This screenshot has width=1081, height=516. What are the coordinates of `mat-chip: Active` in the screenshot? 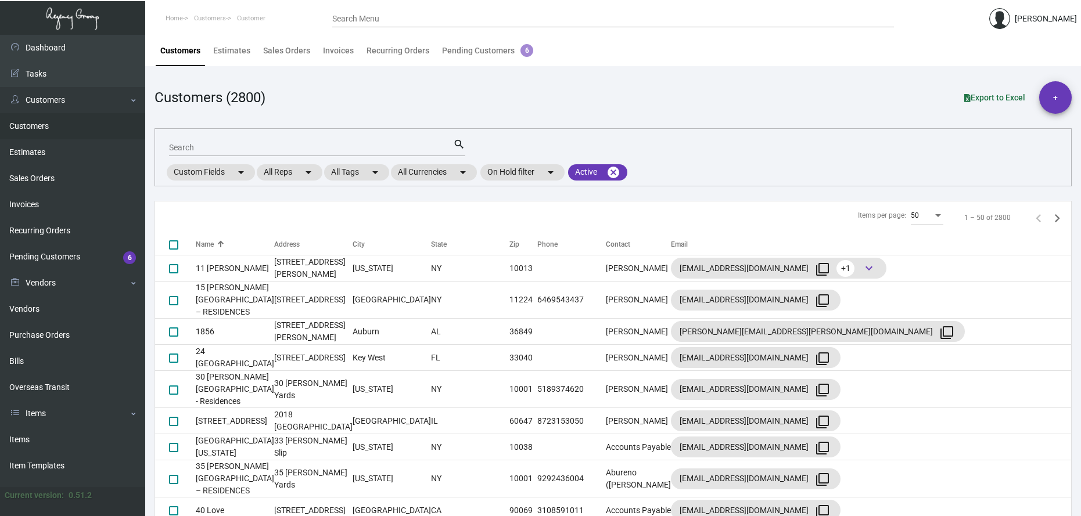 It's located at (598, 173).